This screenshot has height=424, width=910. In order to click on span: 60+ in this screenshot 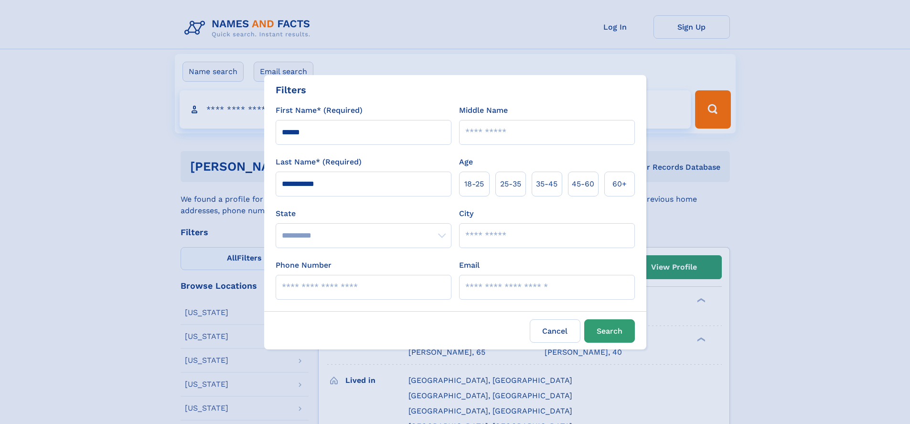, I will do `click(620, 184)`.